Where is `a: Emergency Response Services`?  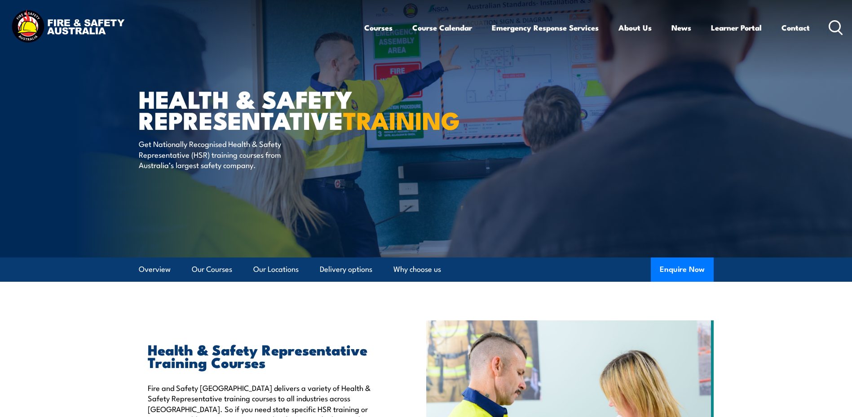 a: Emergency Response Services is located at coordinates (545, 27).